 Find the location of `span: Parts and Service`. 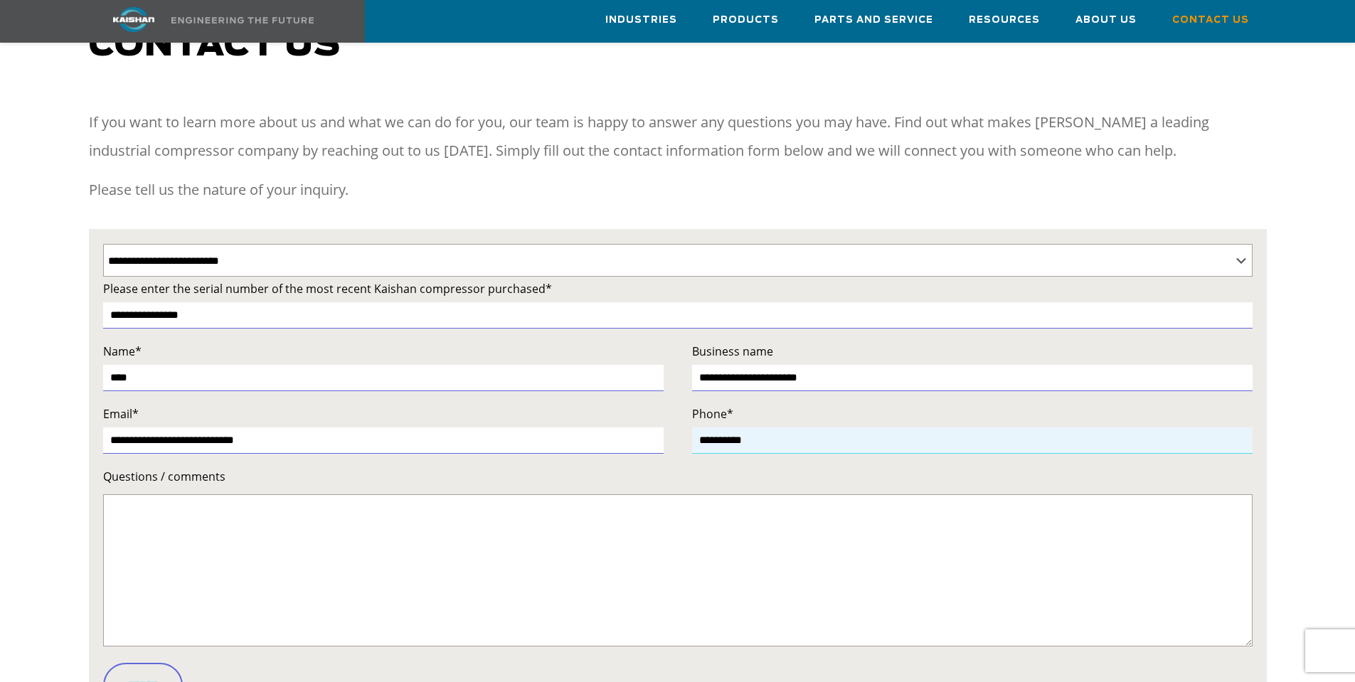

span: Parts and Service is located at coordinates (873, 20).